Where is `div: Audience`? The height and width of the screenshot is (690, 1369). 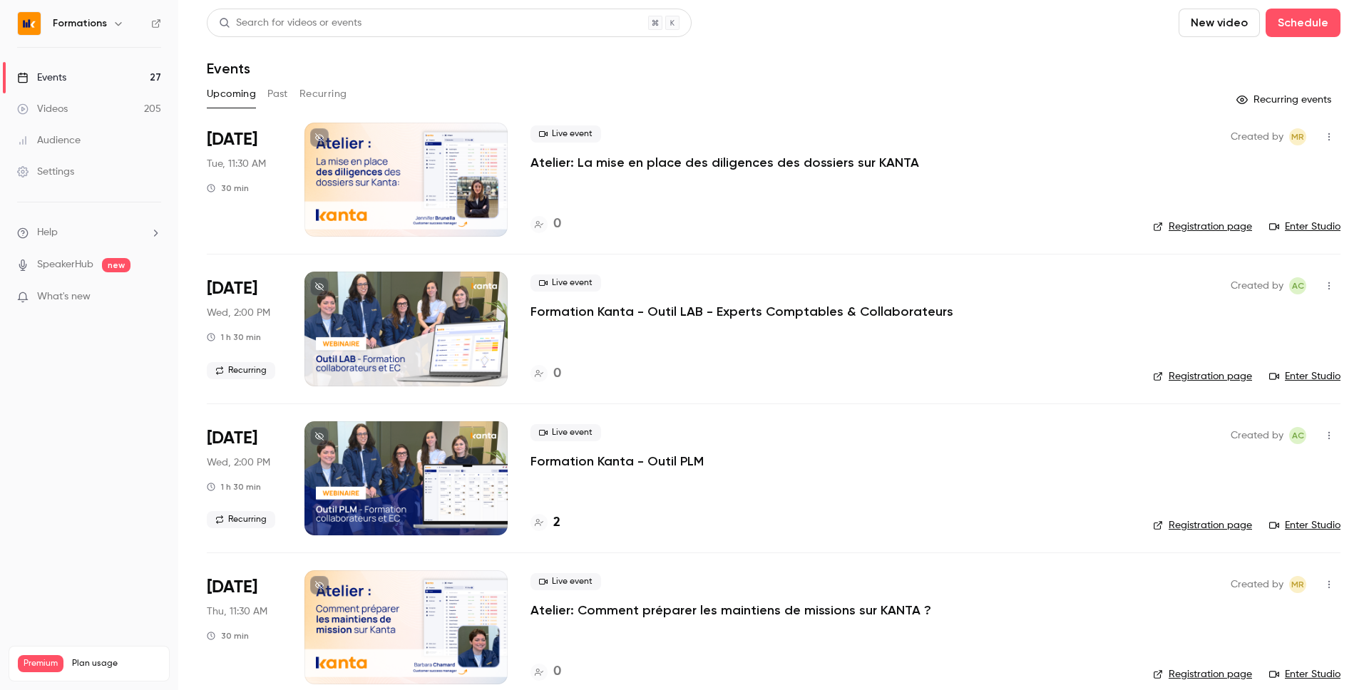 div: Audience is located at coordinates (48, 140).